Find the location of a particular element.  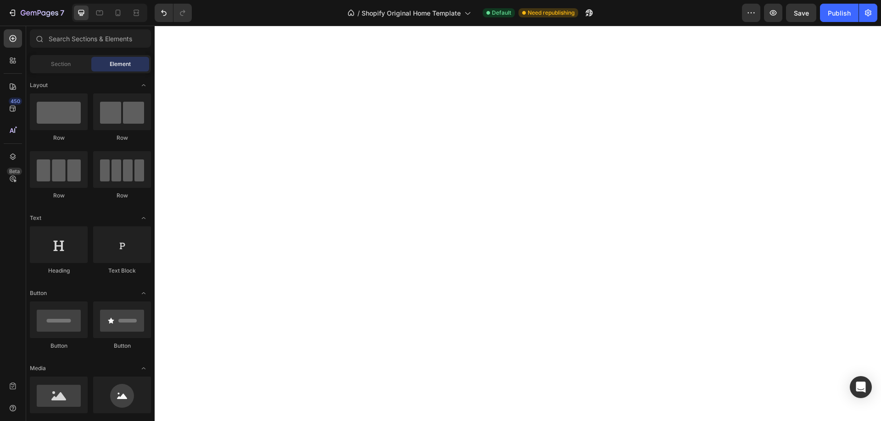

div: Text Block is located at coordinates (122, 271).